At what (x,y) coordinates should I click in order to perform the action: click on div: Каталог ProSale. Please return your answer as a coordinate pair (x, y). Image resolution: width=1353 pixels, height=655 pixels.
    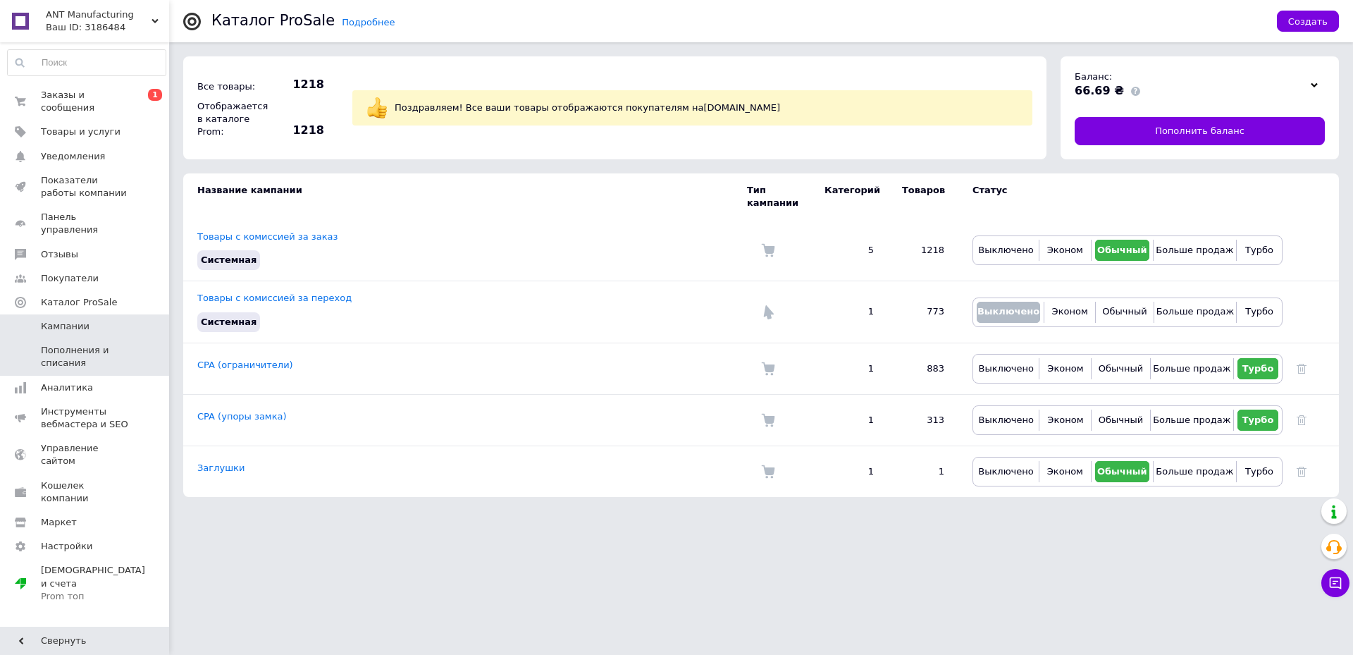
    Looking at the image, I should click on (273, 20).